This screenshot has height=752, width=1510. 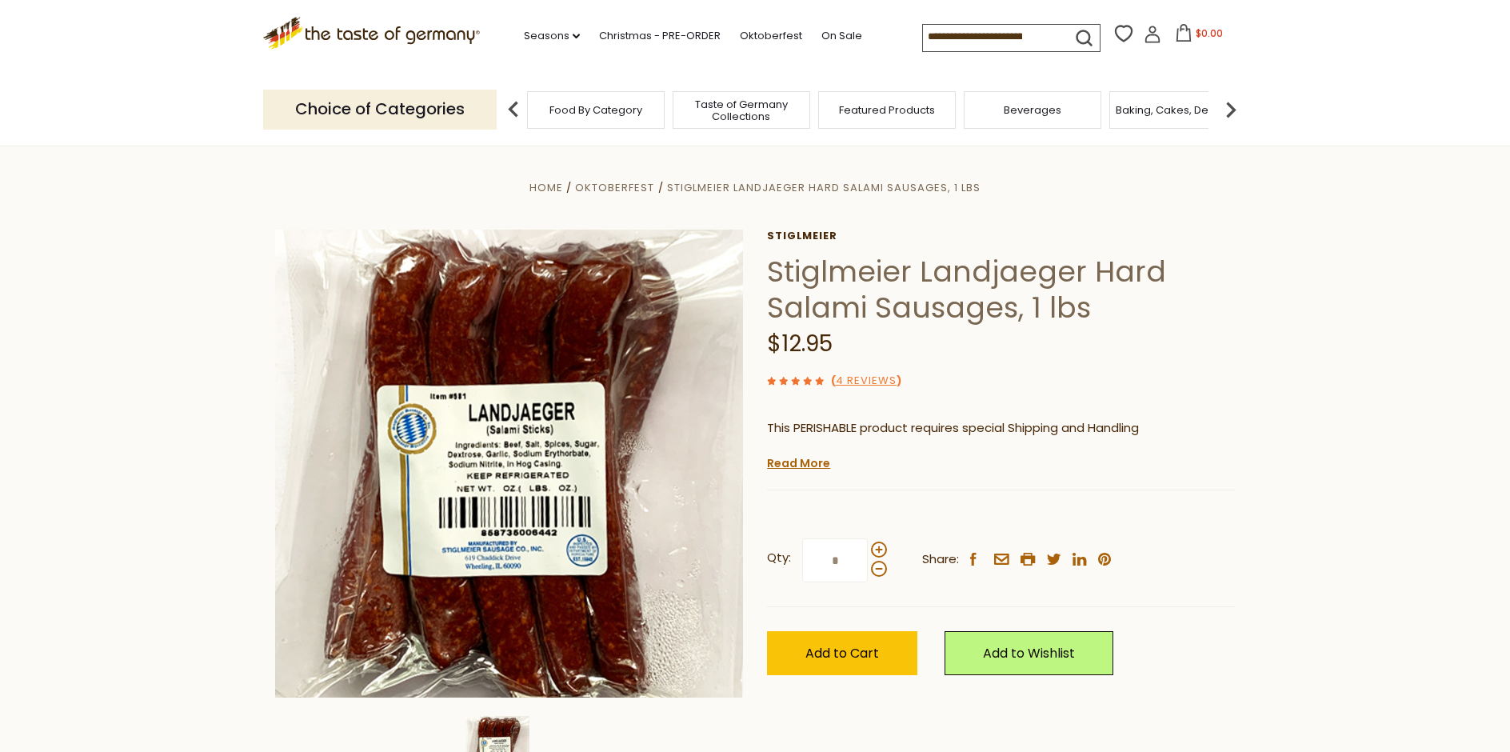 I want to click on a: Home, so click(x=546, y=187).